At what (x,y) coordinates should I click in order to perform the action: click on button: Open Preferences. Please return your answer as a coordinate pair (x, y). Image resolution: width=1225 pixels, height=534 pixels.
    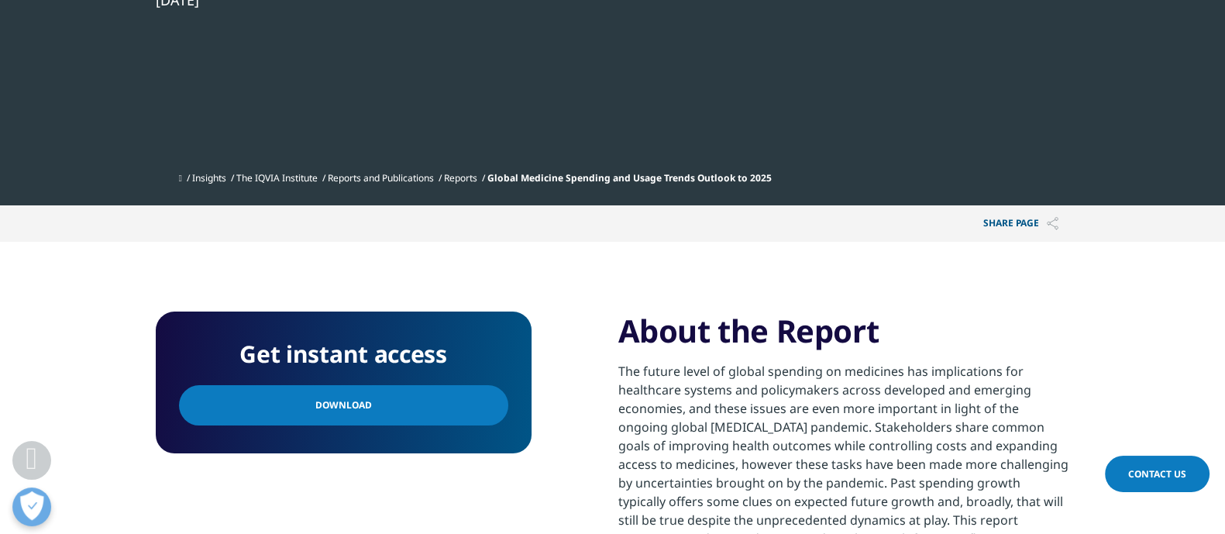
    Looking at the image, I should click on (32, 507).